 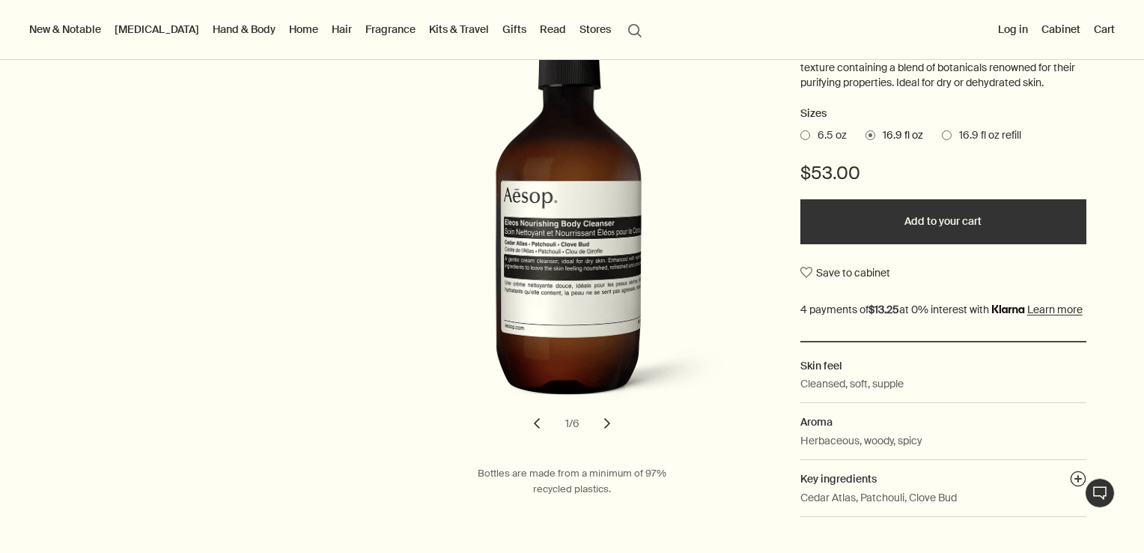 I want to click on p: A gentle, hydrating cleanser with a comforting cream texture containing a blend of botanicals ren..., so click(x=944, y=68).